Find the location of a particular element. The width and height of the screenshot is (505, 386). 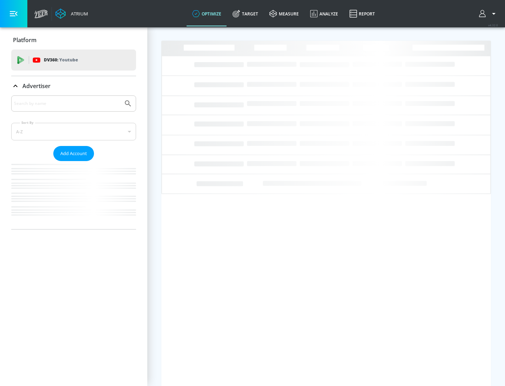

span: Add Account is located at coordinates (74, 153).